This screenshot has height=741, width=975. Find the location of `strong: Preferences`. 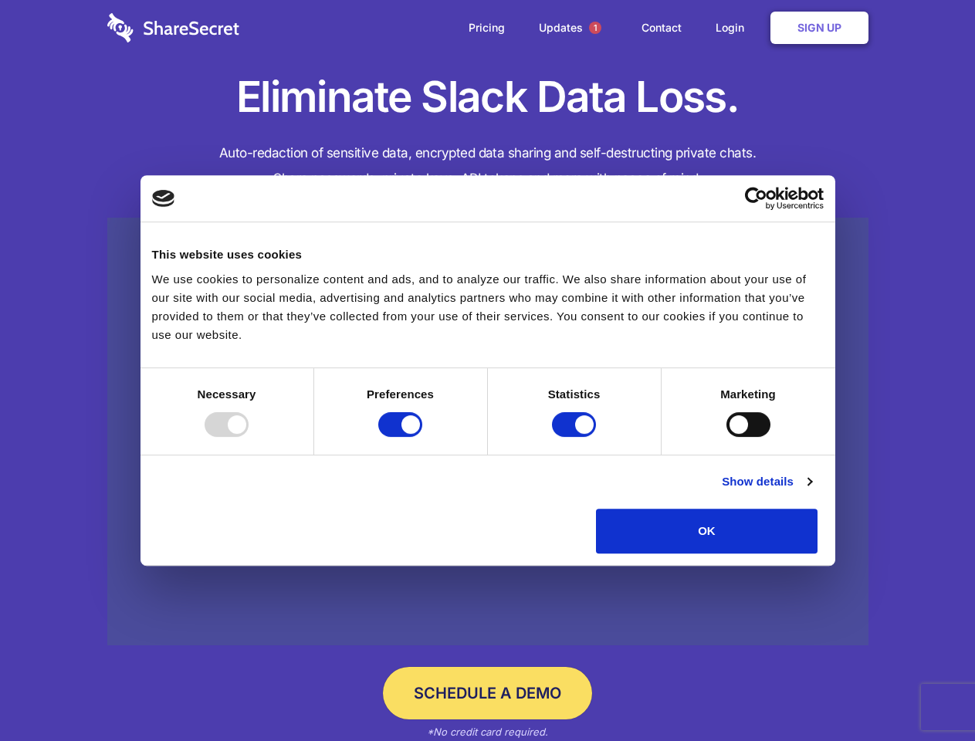

strong: Preferences is located at coordinates (400, 394).